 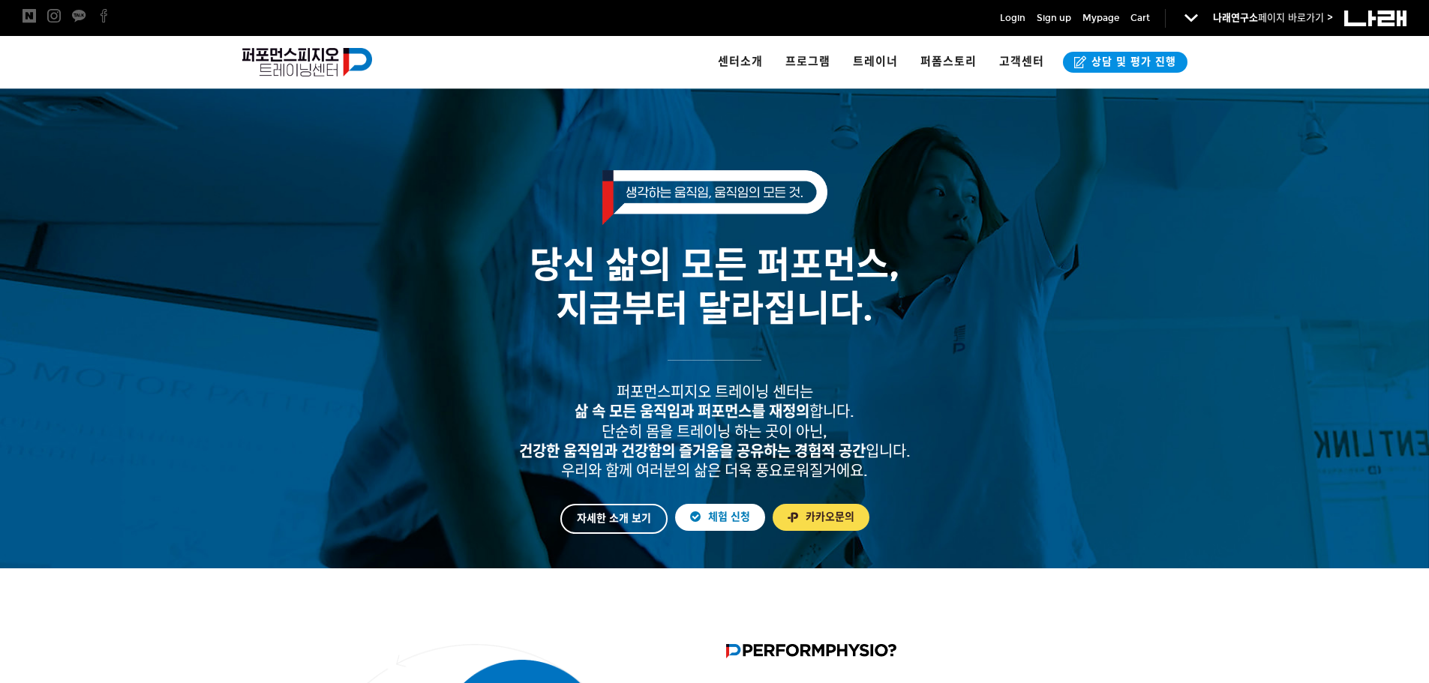 I want to click on strong: 건강한 움직임과 건강함의 즐거움을 공유하는 경험적 공간, so click(x=692, y=452).